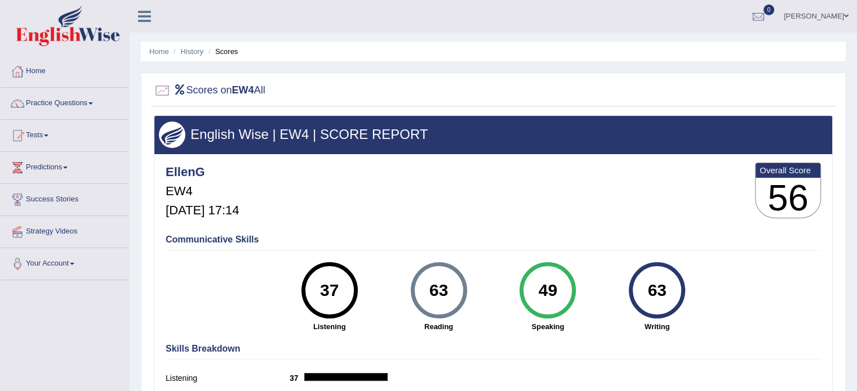 The height and width of the screenshot is (391, 857). What do you see at coordinates (657, 327) in the screenshot?
I see `strong: Writing` at bounding box center [657, 327].